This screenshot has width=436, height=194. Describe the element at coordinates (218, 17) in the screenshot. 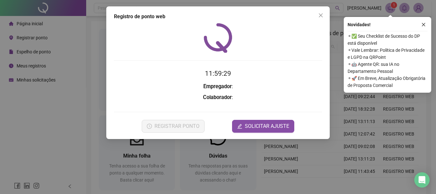

I see `div: Registro de ponto web` at that location.